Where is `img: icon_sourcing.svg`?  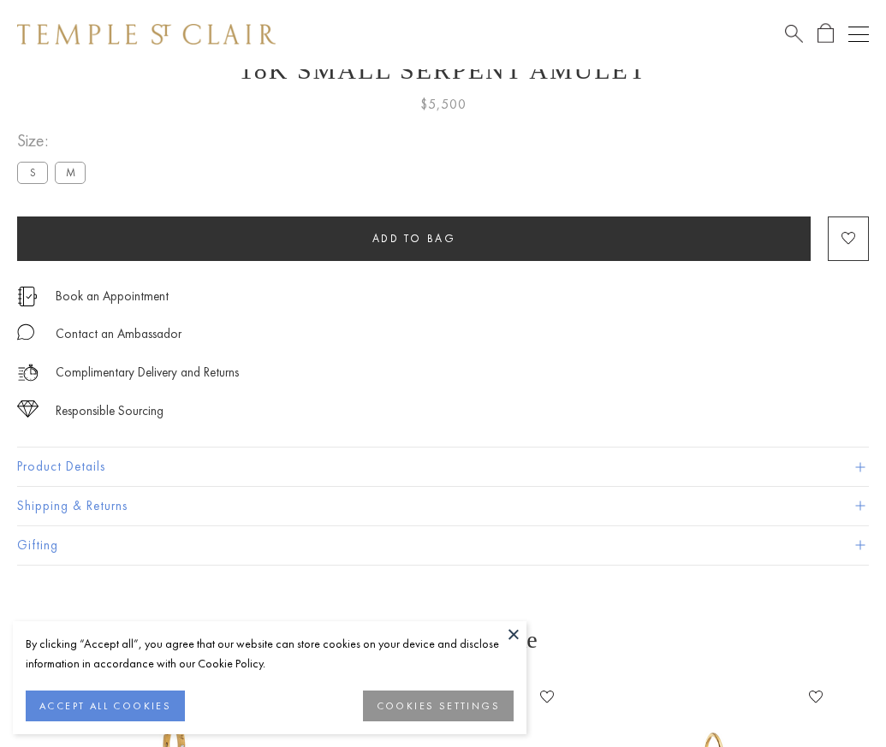 img: icon_sourcing.svg is located at coordinates (27, 409).